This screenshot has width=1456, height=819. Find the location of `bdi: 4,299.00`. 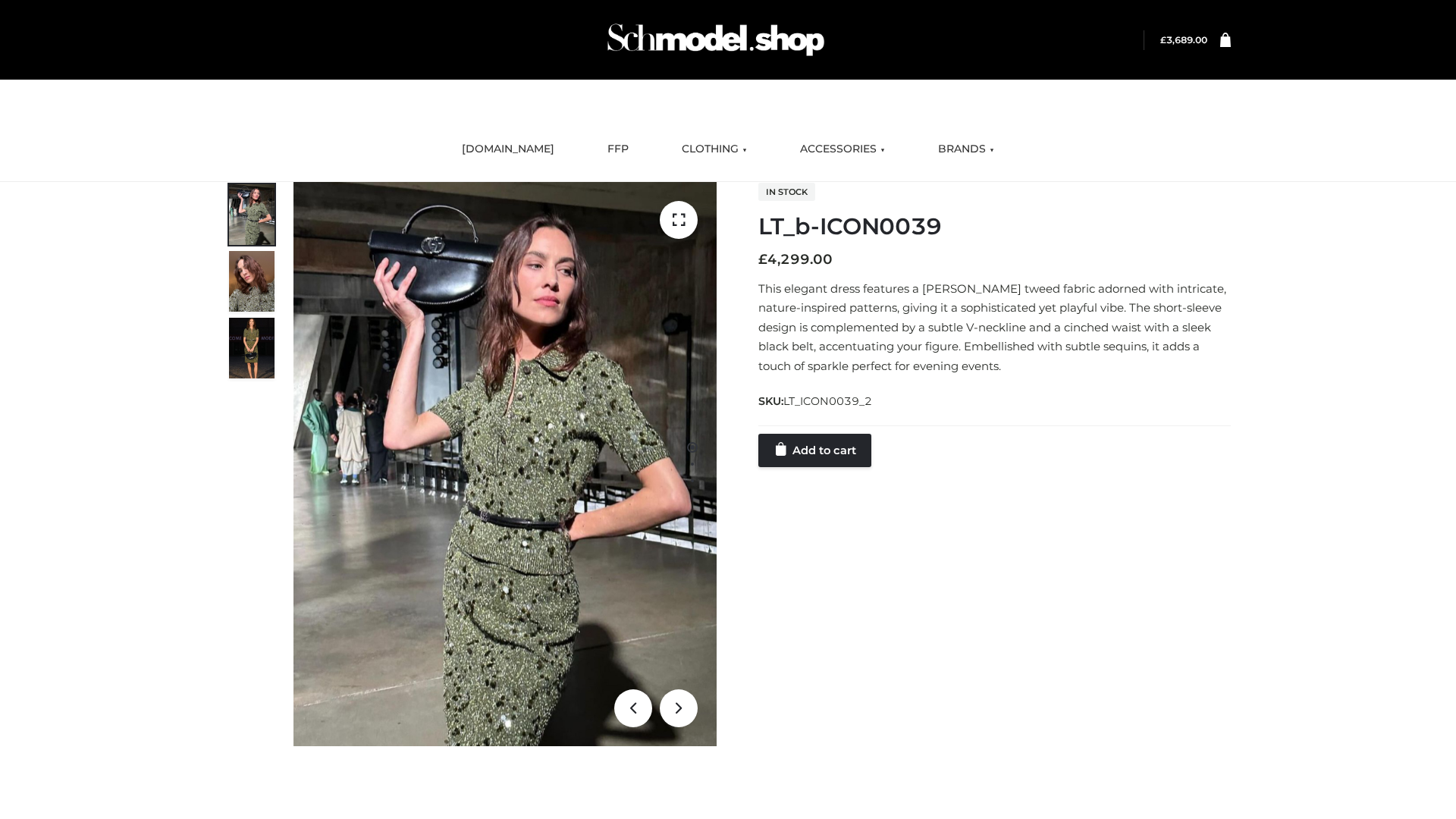

bdi: 4,299.00 is located at coordinates (795, 259).